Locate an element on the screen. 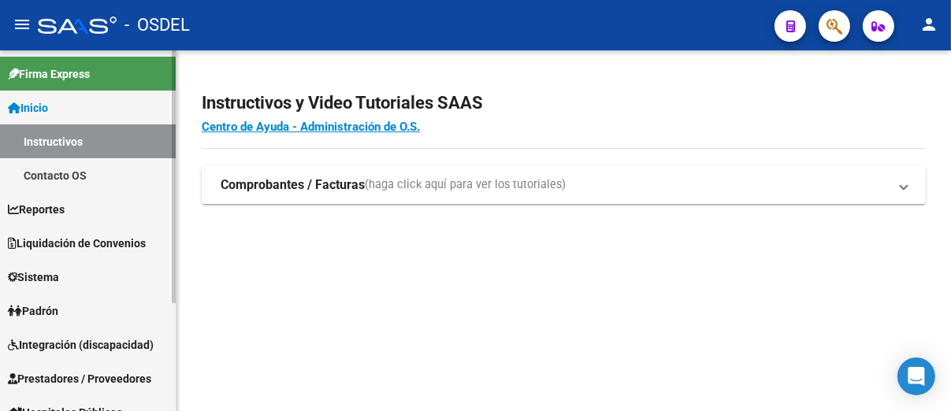 This screenshot has height=411, width=951. span: Integración (discapacidad) is located at coordinates (80, 345).